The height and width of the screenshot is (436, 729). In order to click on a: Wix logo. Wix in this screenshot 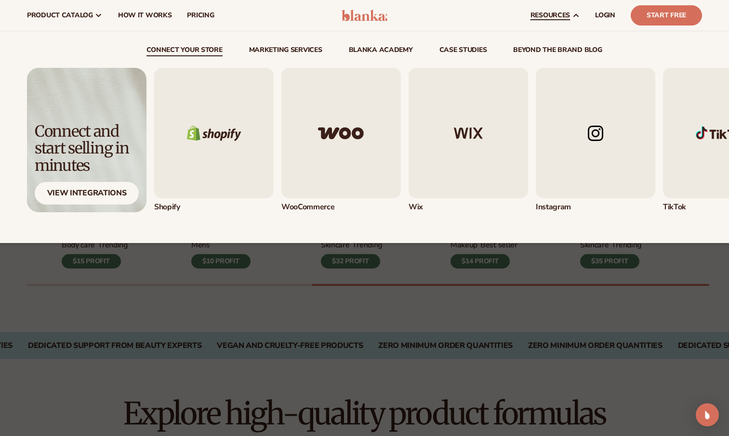, I will do `click(468, 140)`.